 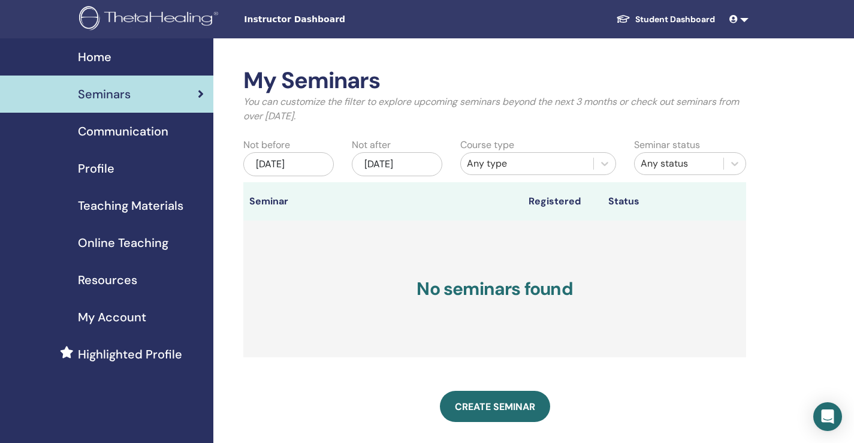 What do you see at coordinates (123, 243) in the screenshot?
I see `span: Online Teaching` at bounding box center [123, 243].